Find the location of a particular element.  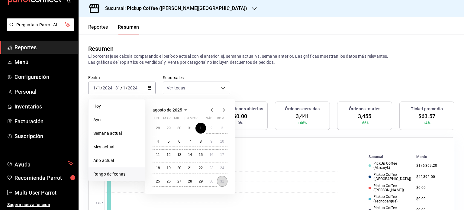

button: 2 de agosto de 2025 is located at coordinates (211, 128).